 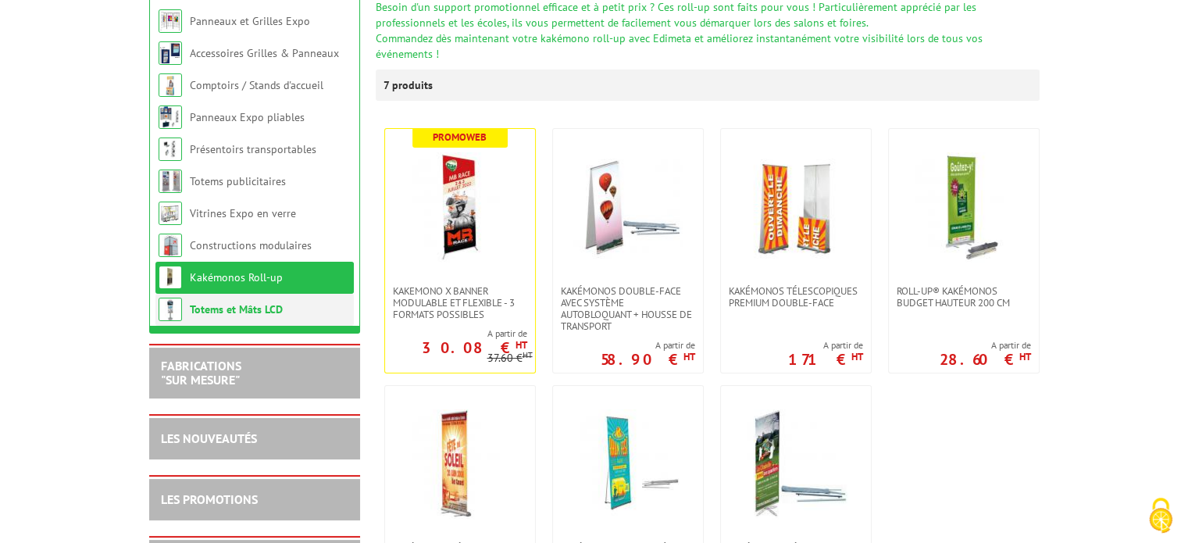 I want to click on a: kakémonos double-face avec système autobloquant + housse de transport, so click(x=628, y=309).